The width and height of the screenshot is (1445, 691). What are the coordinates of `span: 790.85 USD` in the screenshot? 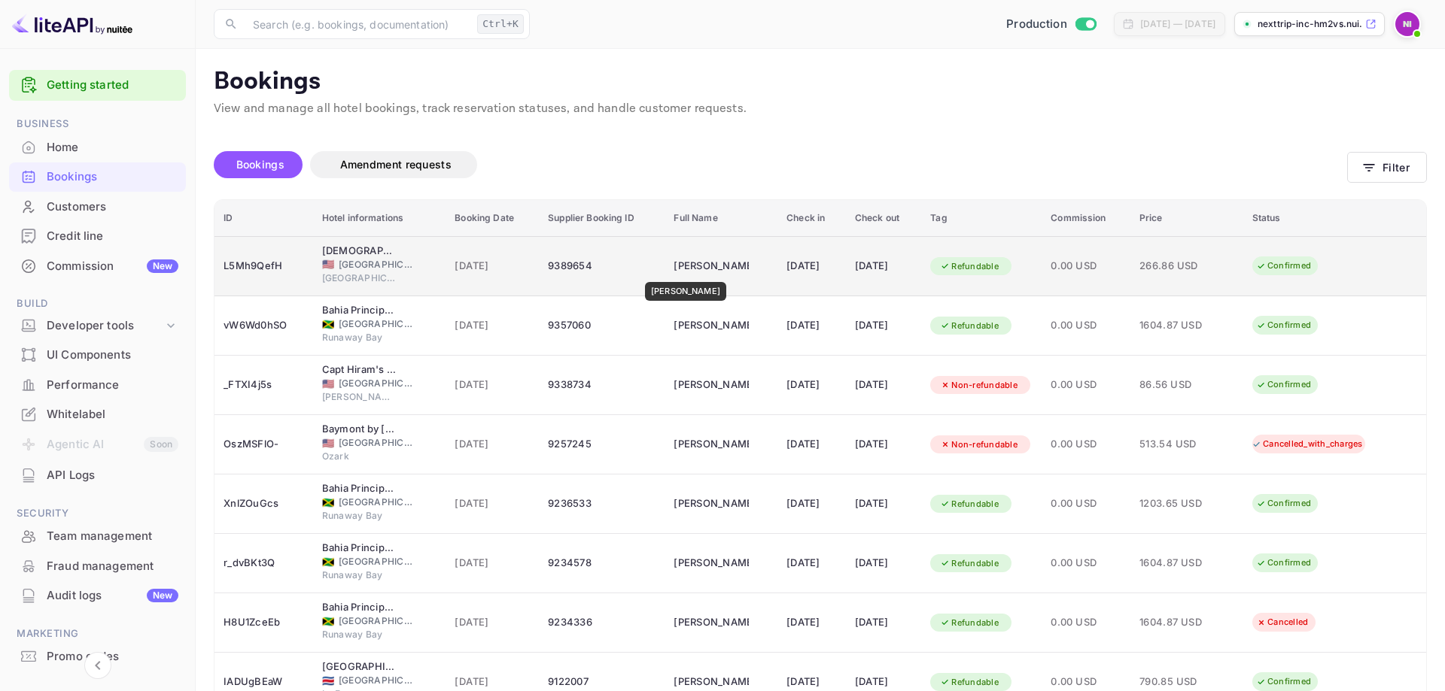 It's located at (1177, 682).